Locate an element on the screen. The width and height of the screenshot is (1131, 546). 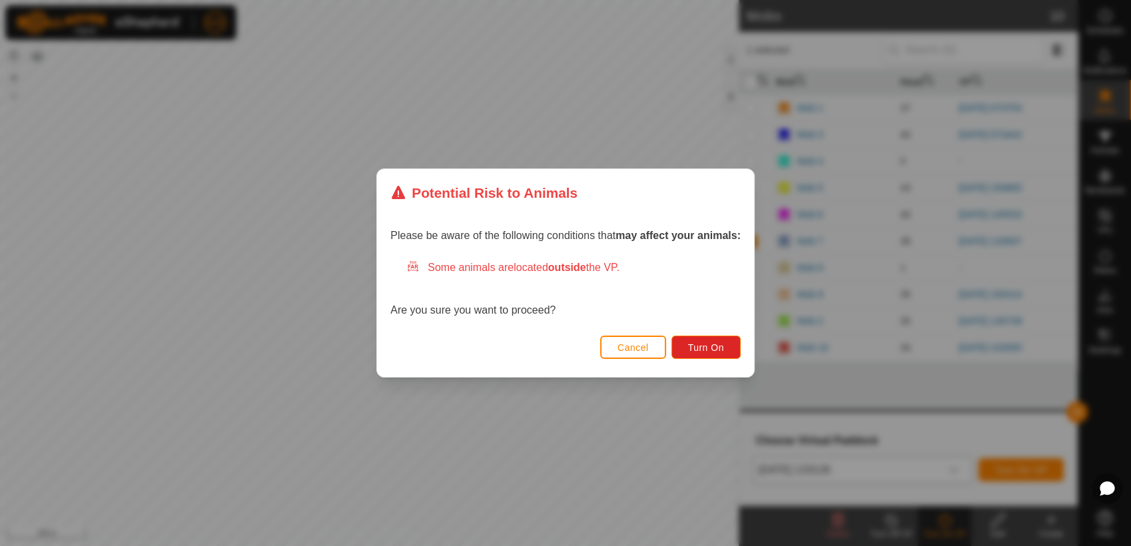
strong: may affect your animals: is located at coordinates (678, 235).